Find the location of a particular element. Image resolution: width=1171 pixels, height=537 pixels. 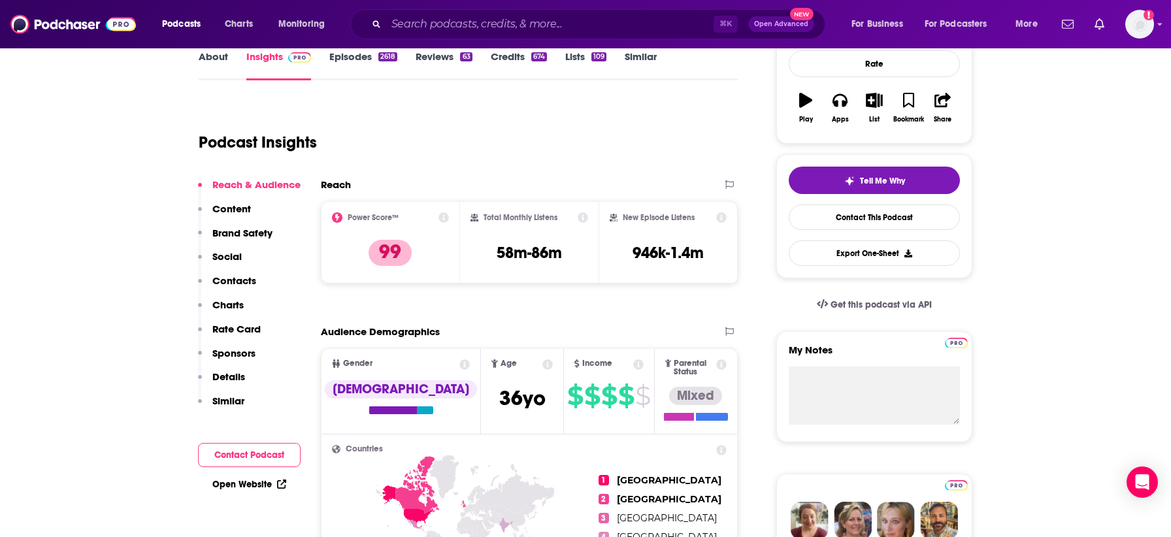

button: Share is located at coordinates (943, 108).